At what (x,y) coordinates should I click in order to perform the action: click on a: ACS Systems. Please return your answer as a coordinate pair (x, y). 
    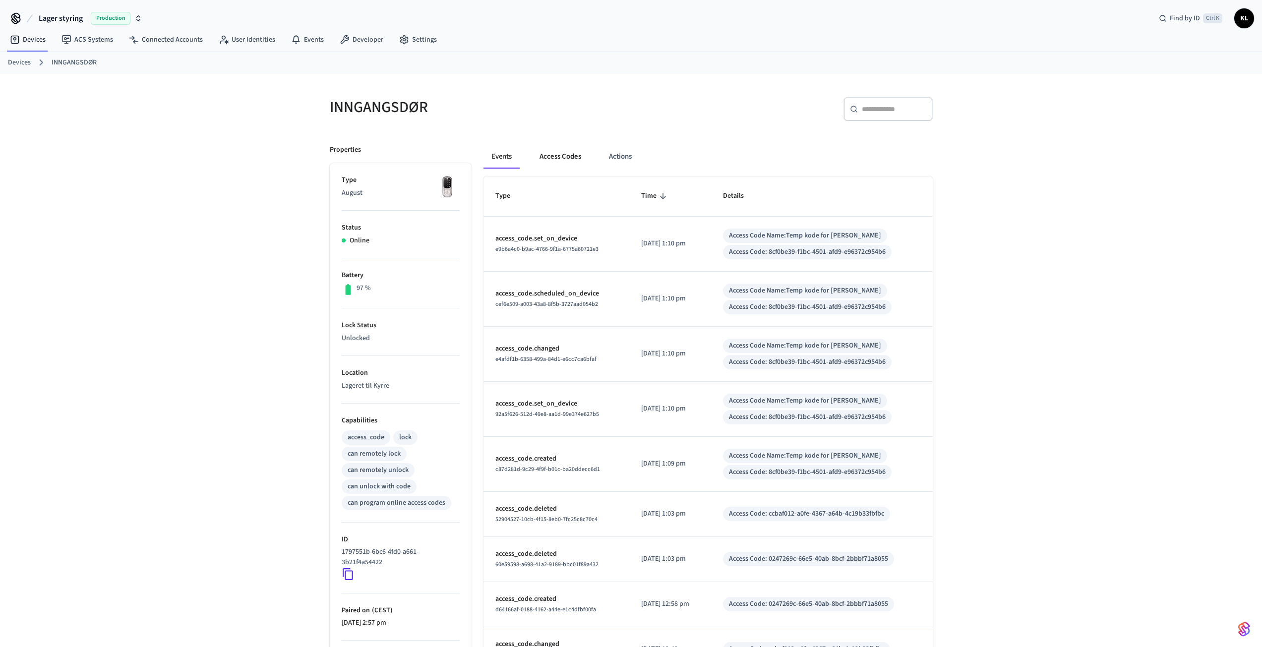
    Looking at the image, I should click on (87, 40).